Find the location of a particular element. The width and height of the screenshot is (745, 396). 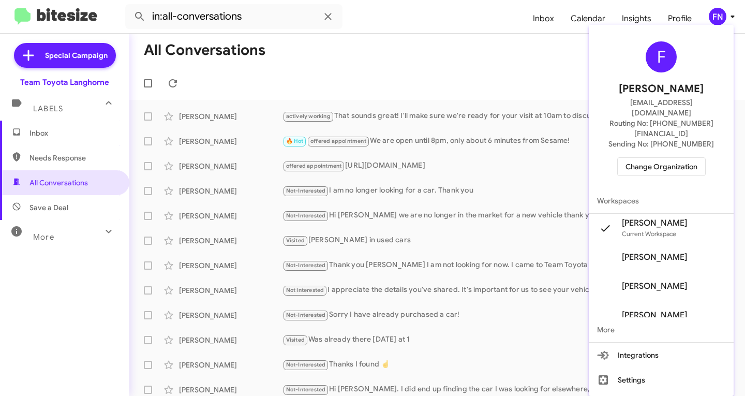

button: Change Organization is located at coordinates (661, 167).